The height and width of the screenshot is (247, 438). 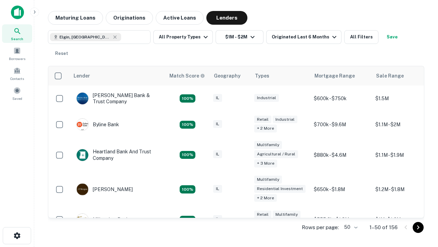 I want to click on div: Types, so click(x=262, y=76).